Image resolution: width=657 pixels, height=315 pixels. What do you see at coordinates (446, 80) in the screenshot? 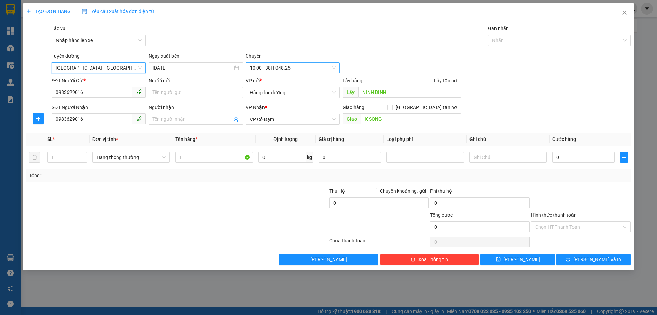
I see `span: Lấy tận nơi` at bounding box center [446, 80].